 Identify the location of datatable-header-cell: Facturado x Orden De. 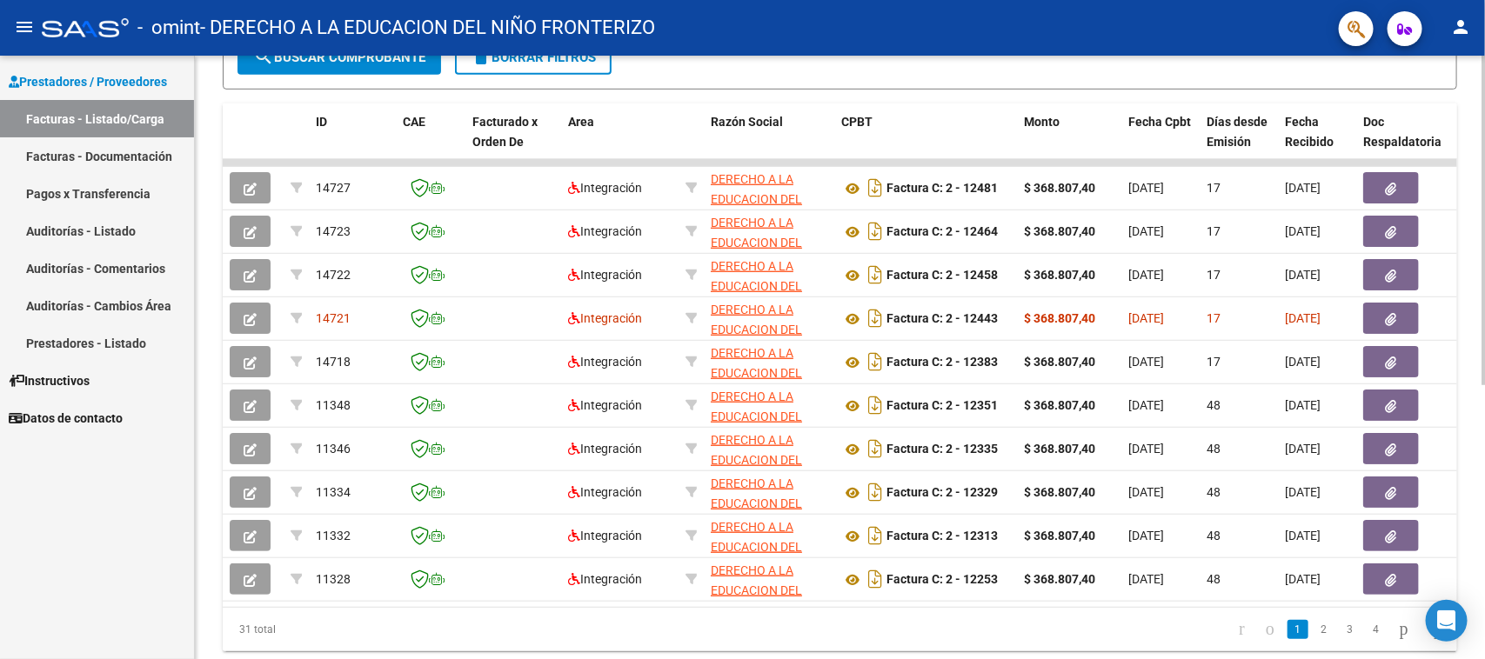
(513, 142).